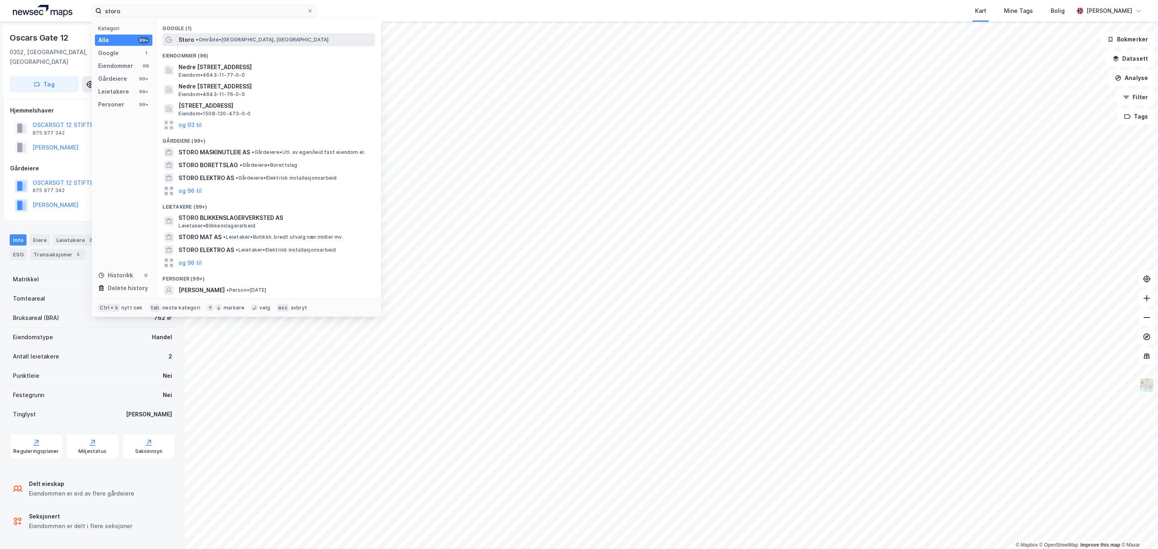  I want to click on div: Google (1), so click(269, 26).